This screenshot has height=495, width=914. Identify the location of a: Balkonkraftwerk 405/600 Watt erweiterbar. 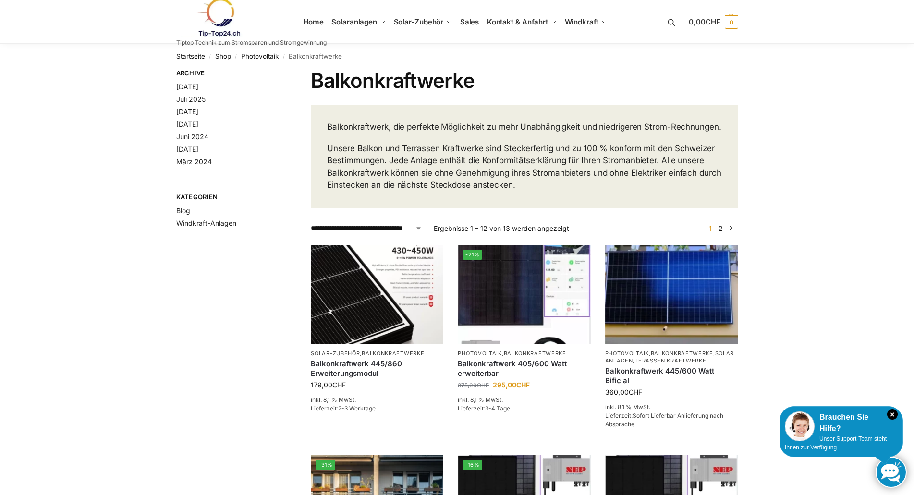
(524, 368).